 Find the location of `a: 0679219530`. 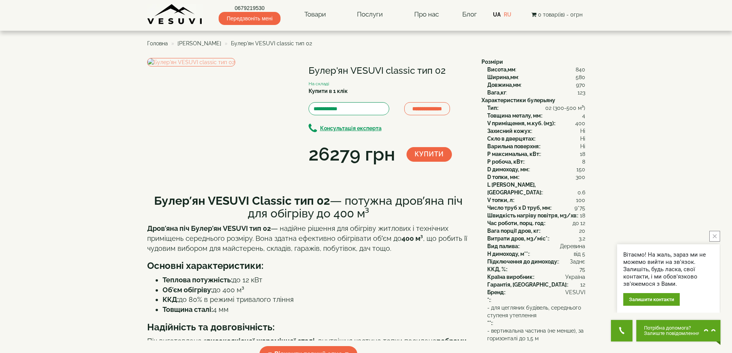

a: 0679219530 is located at coordinates (249, 8).